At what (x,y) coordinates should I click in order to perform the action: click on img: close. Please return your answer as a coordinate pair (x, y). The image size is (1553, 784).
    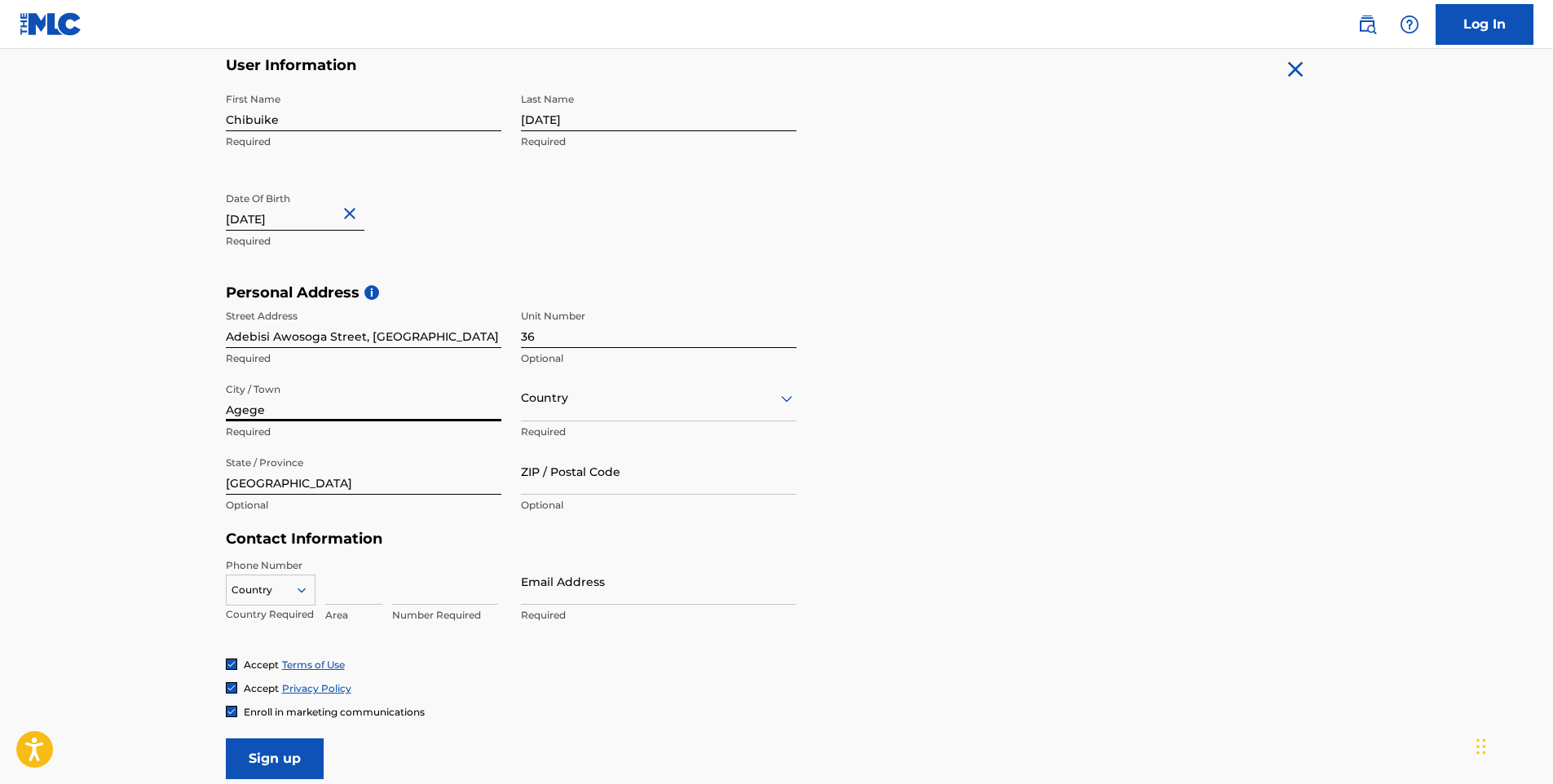
    Looking at the image, I should click on (1296, 69).